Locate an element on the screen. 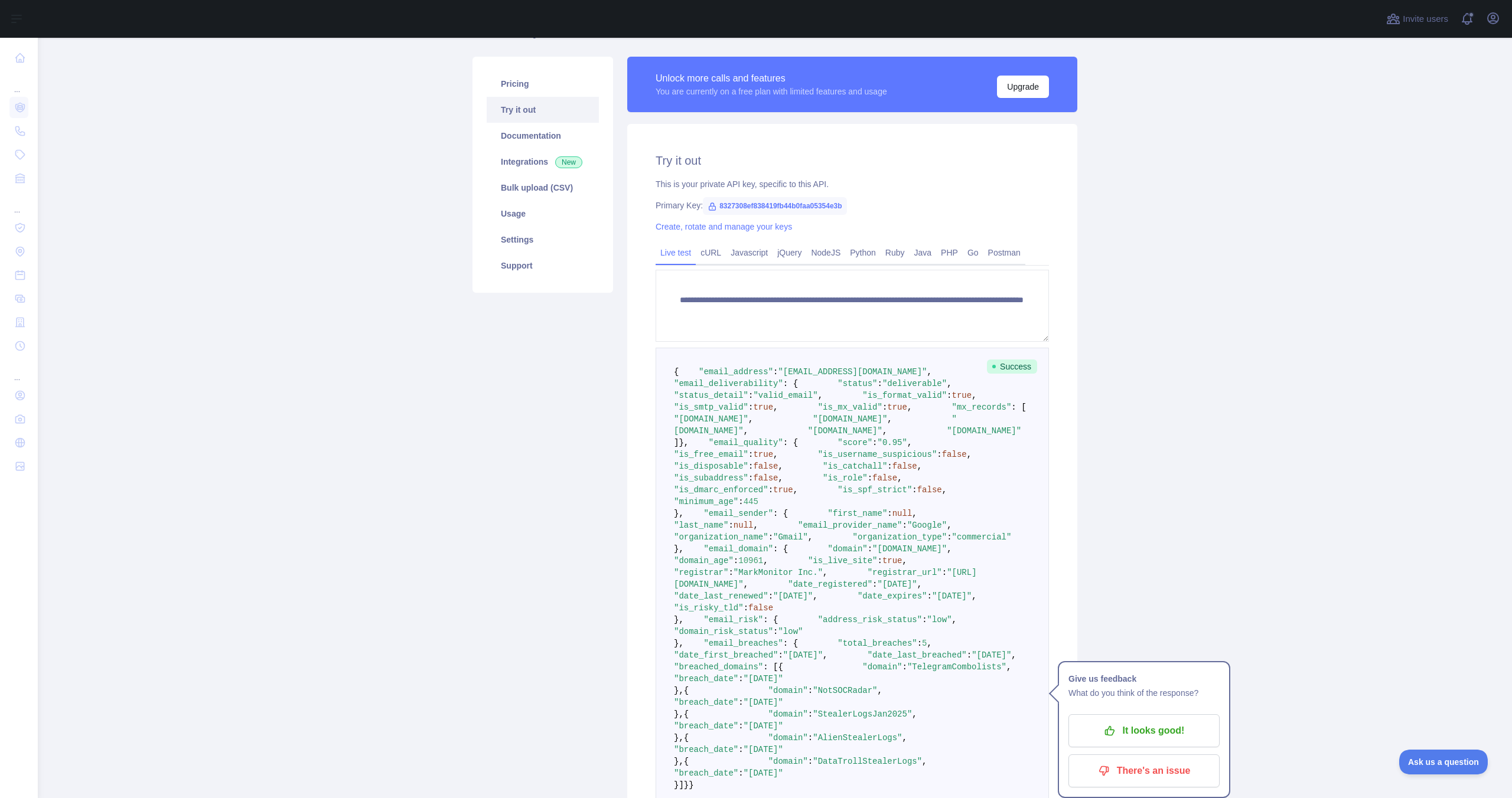  span: "is_smtp_valid" is located at coordinates (711, 408).